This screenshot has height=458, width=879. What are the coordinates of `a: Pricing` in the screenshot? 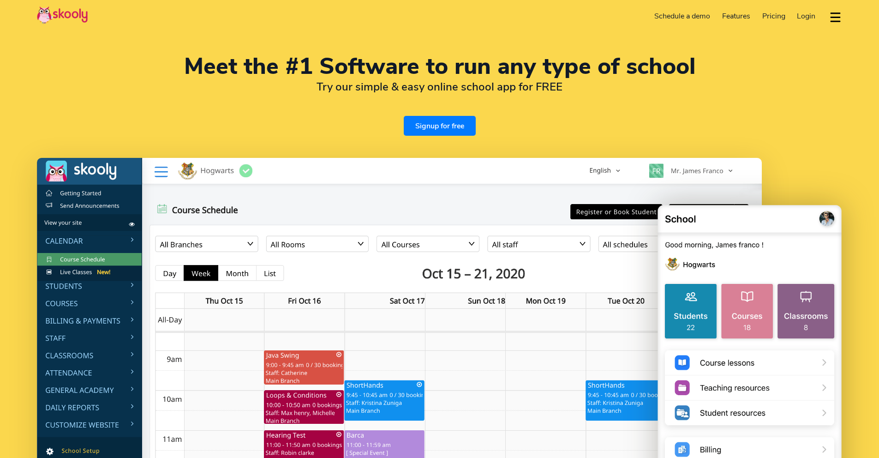 It's located at (774, 16).